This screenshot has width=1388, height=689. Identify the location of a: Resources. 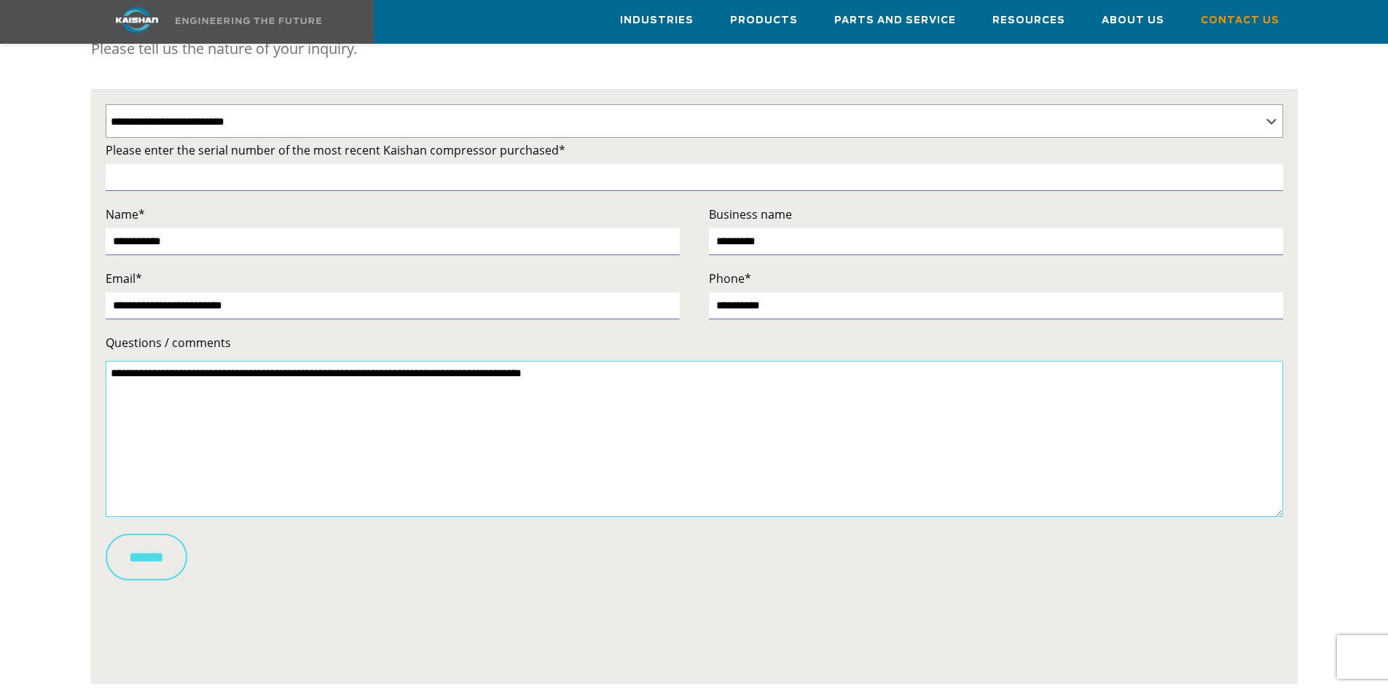
(1029, 20).